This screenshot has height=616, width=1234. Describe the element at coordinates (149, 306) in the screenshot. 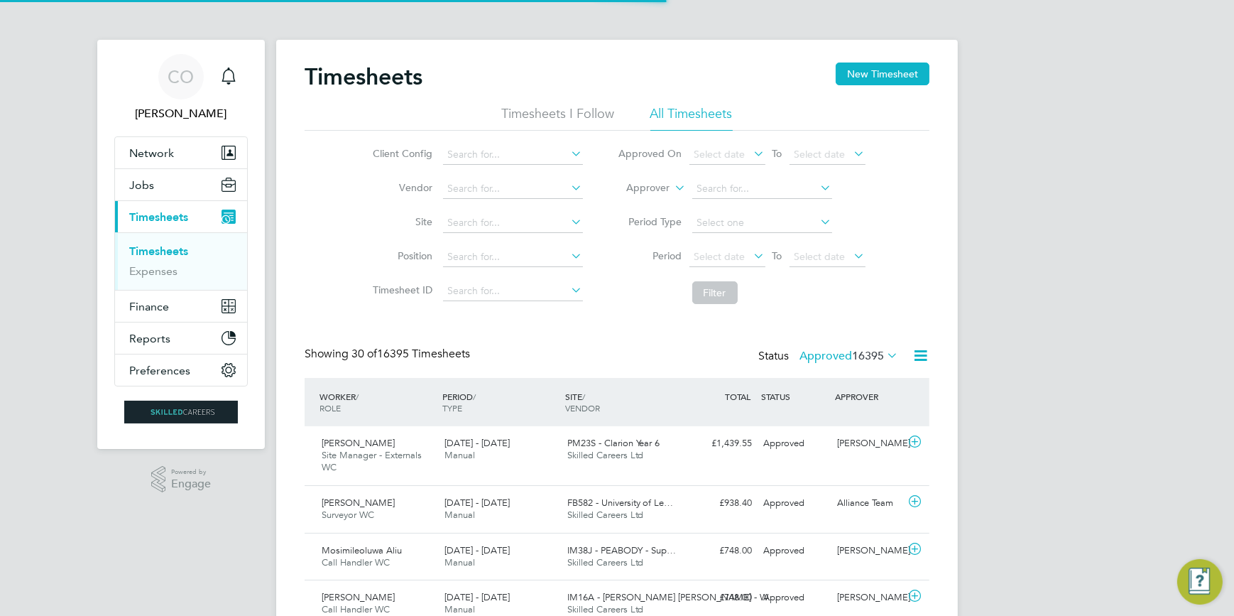

I see `span: Finance` at that location.